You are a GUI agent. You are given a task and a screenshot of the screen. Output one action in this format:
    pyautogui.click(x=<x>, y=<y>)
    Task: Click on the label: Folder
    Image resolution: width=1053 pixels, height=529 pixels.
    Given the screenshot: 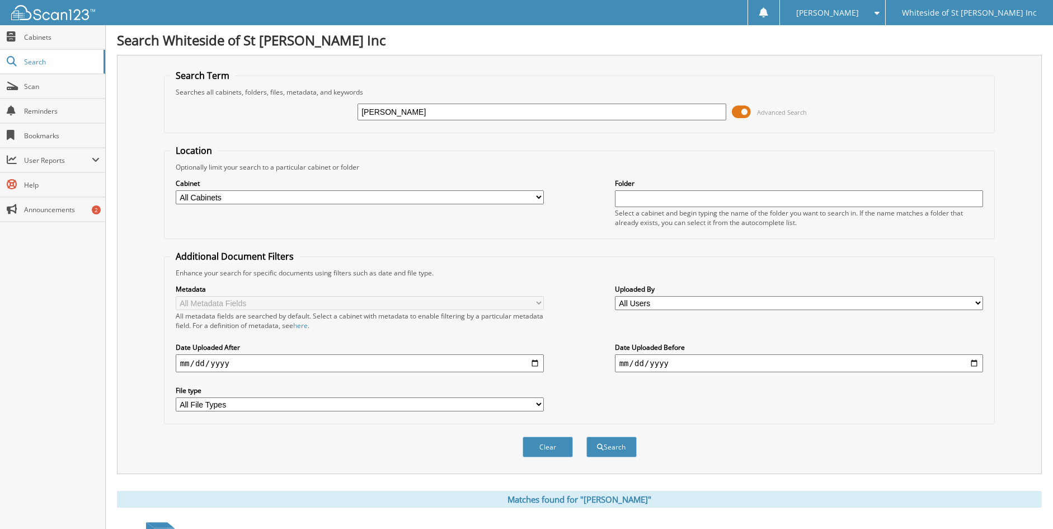 What is the action you would take?
    pyautogui.click(x=799, y=183)
    